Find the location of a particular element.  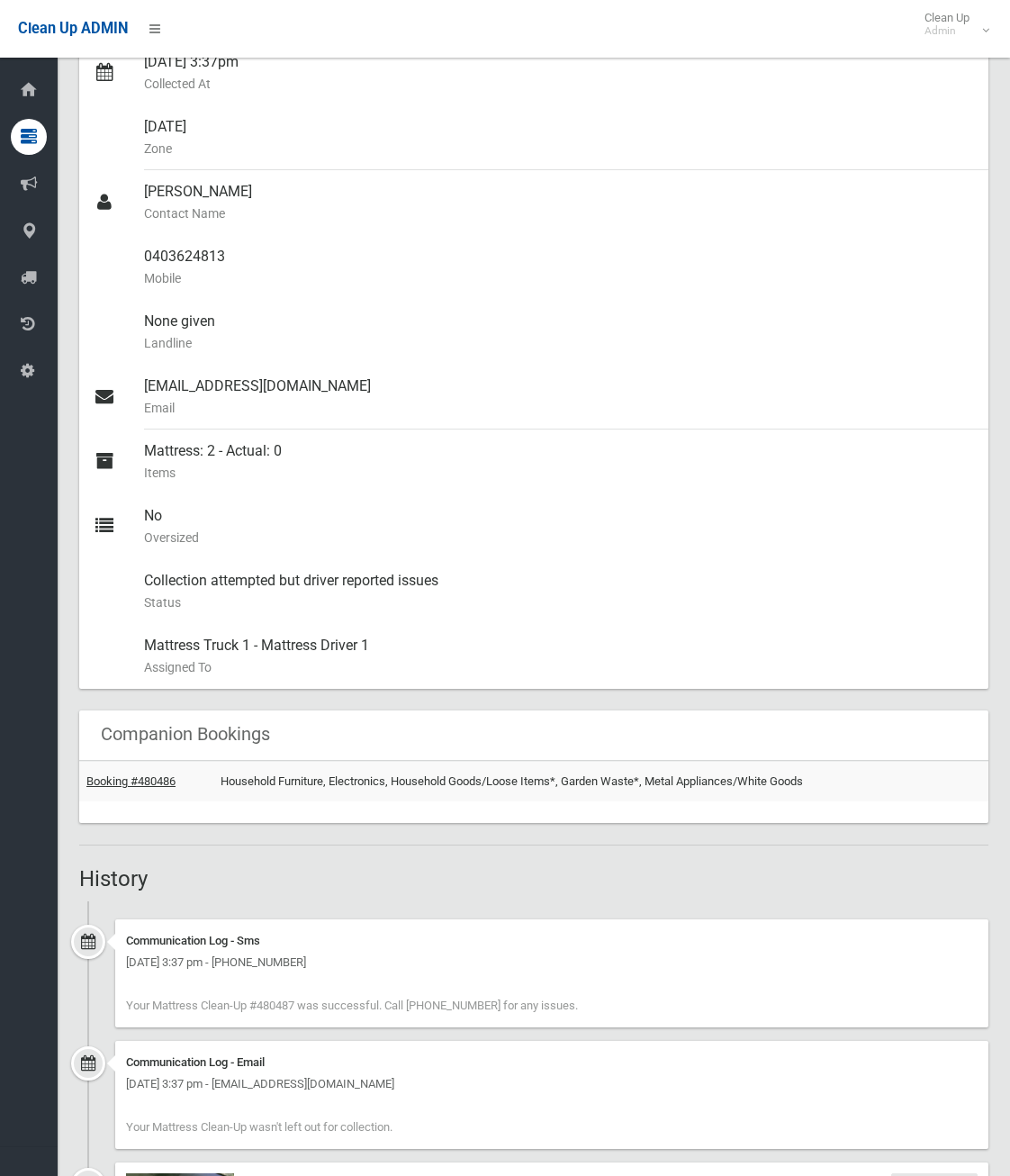

a: Booking #480486 is located at coordinates (130, 781).